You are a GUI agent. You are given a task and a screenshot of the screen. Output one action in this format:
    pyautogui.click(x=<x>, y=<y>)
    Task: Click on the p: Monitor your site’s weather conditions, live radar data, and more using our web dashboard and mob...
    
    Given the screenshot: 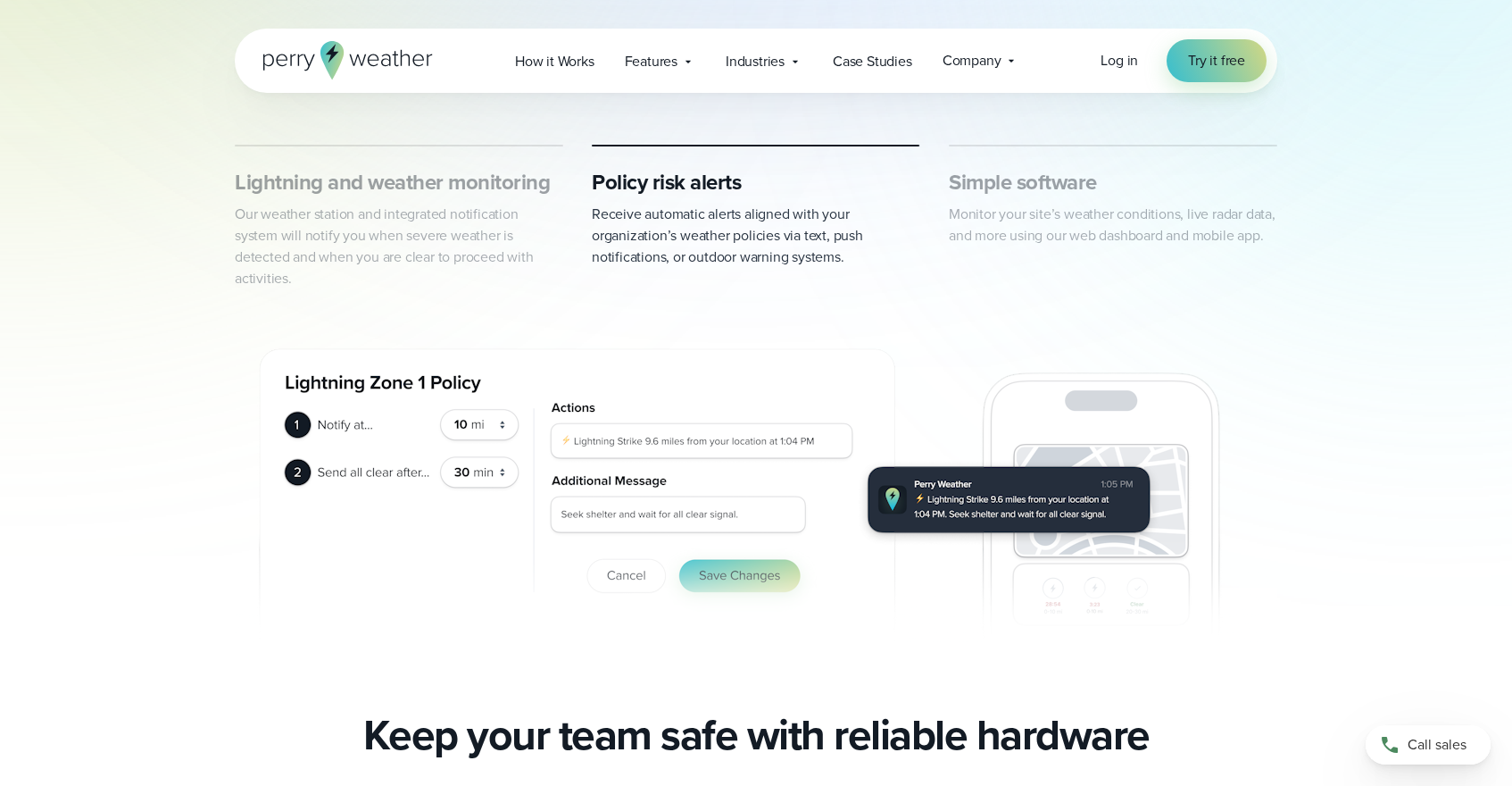 What is the action you would take?
    pyautogui.click(x=1112, y=225)
    